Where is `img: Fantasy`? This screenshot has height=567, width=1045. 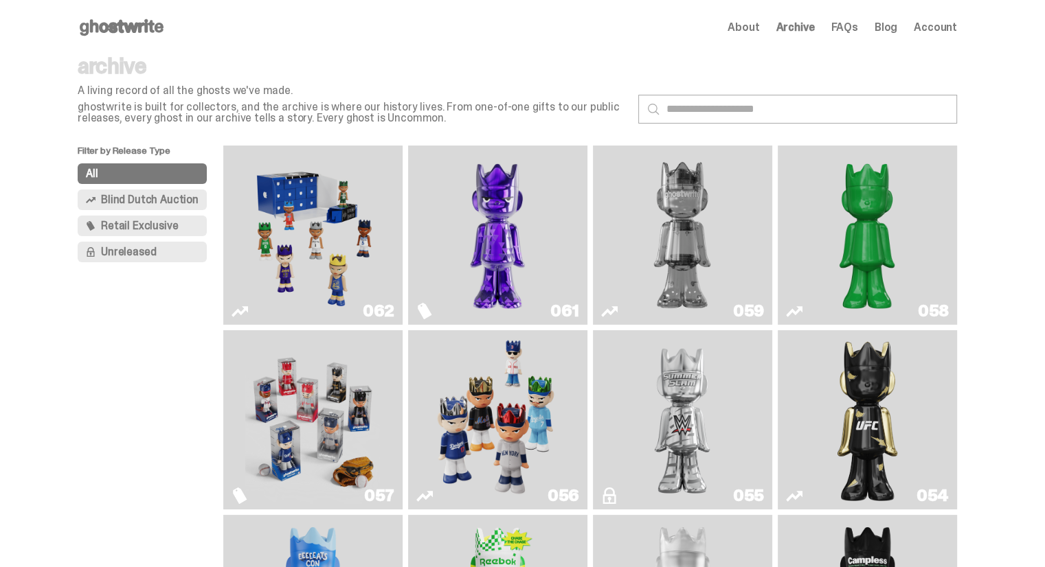
img: Fantasy is located at coordinates (497, 235).